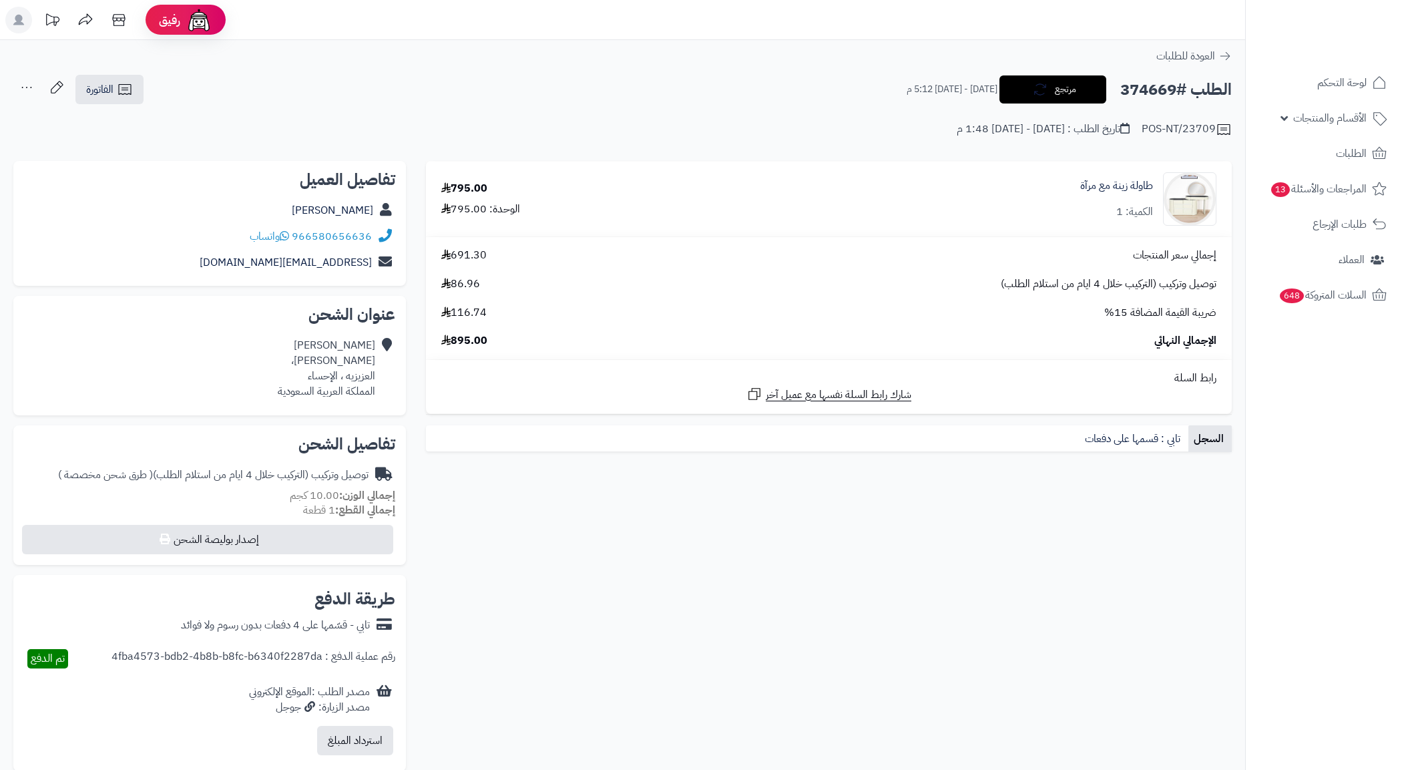 Image resolution: width=1402 pixels, height=770 pixels. Describe the element at coordinates (269, 236) in the screenshot. I see `a: واتساب` at that location.